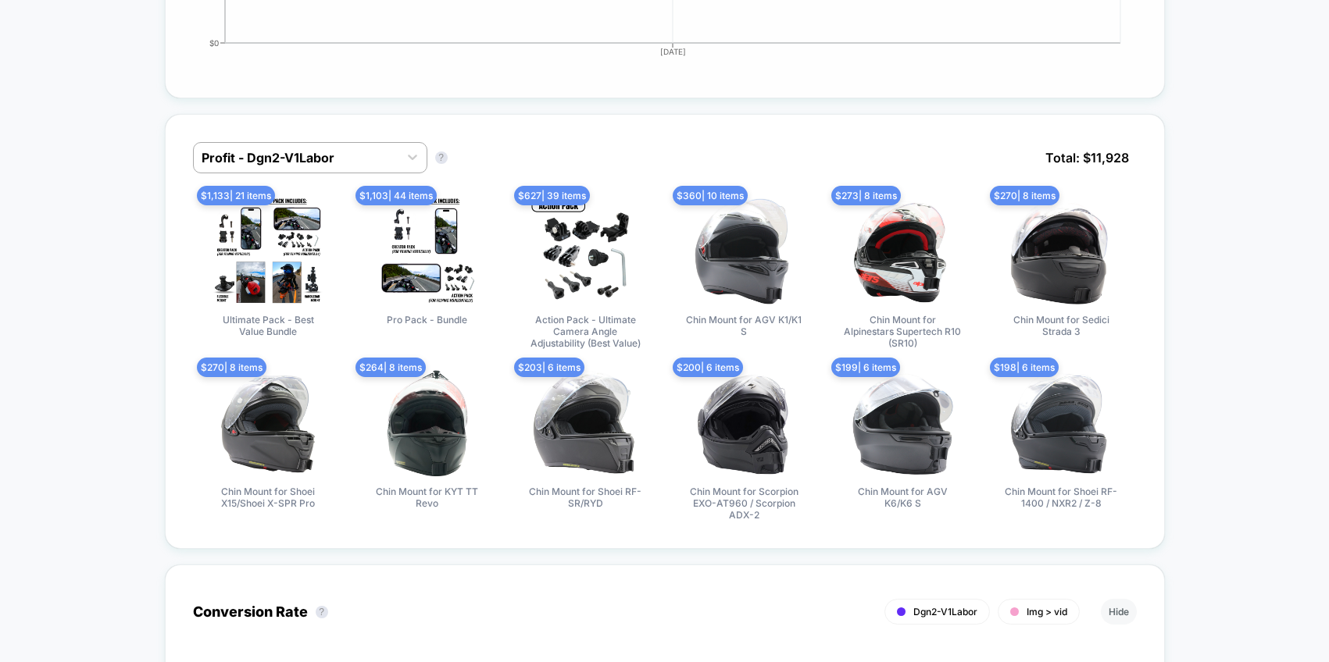 The image size is (1329, 662). What do you see at coordinates (1118, 612) in the screenshot?
I see `button: Hide` at bounding box center [1118, 612].